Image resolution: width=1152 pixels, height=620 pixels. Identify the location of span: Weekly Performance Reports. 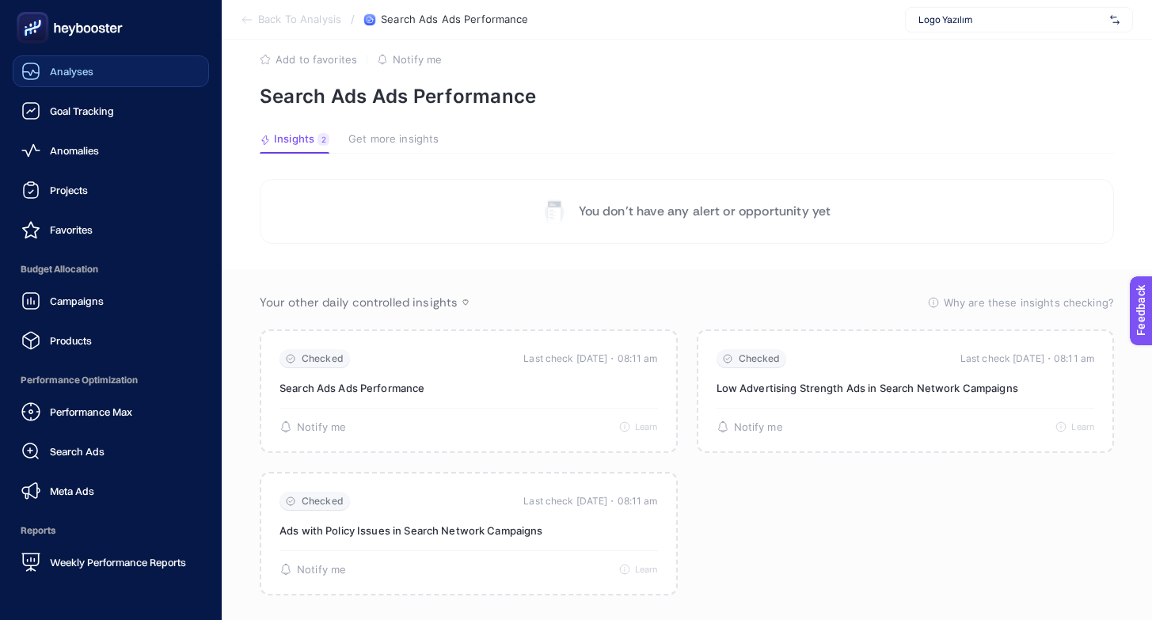
(118, 562).